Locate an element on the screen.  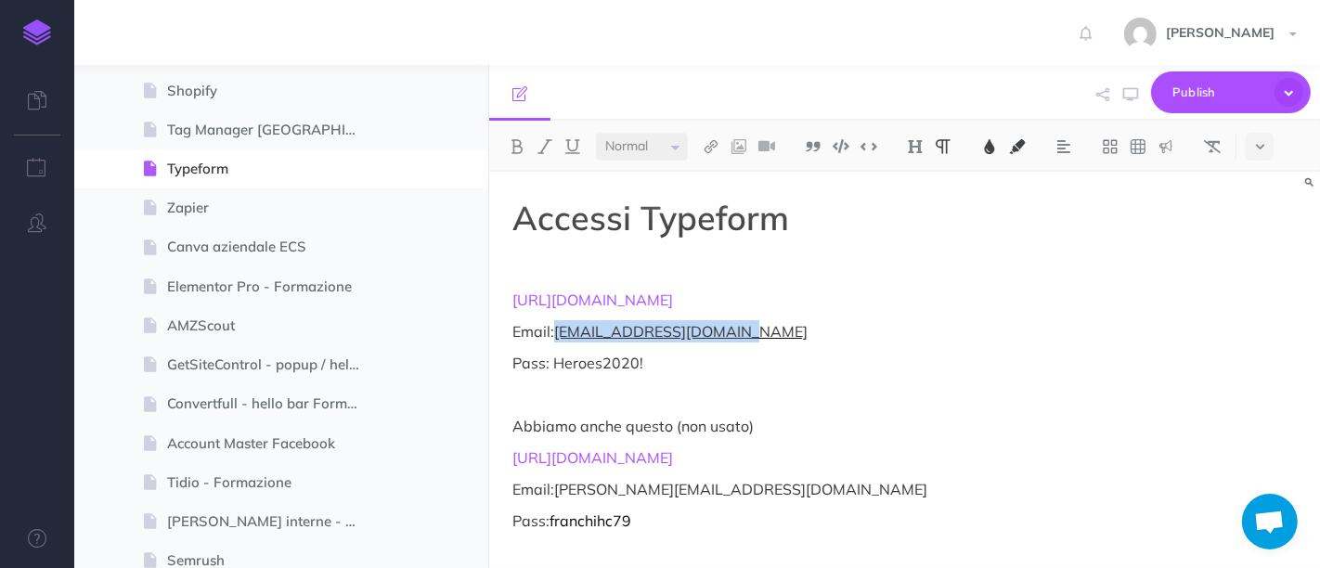
img: Add video button is located at coordinates (767, 147).